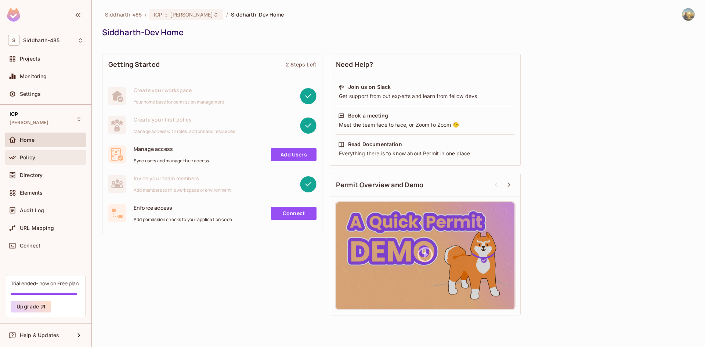  I want to click on span: Manage access with roles, actions and resources, so click(184, 131).